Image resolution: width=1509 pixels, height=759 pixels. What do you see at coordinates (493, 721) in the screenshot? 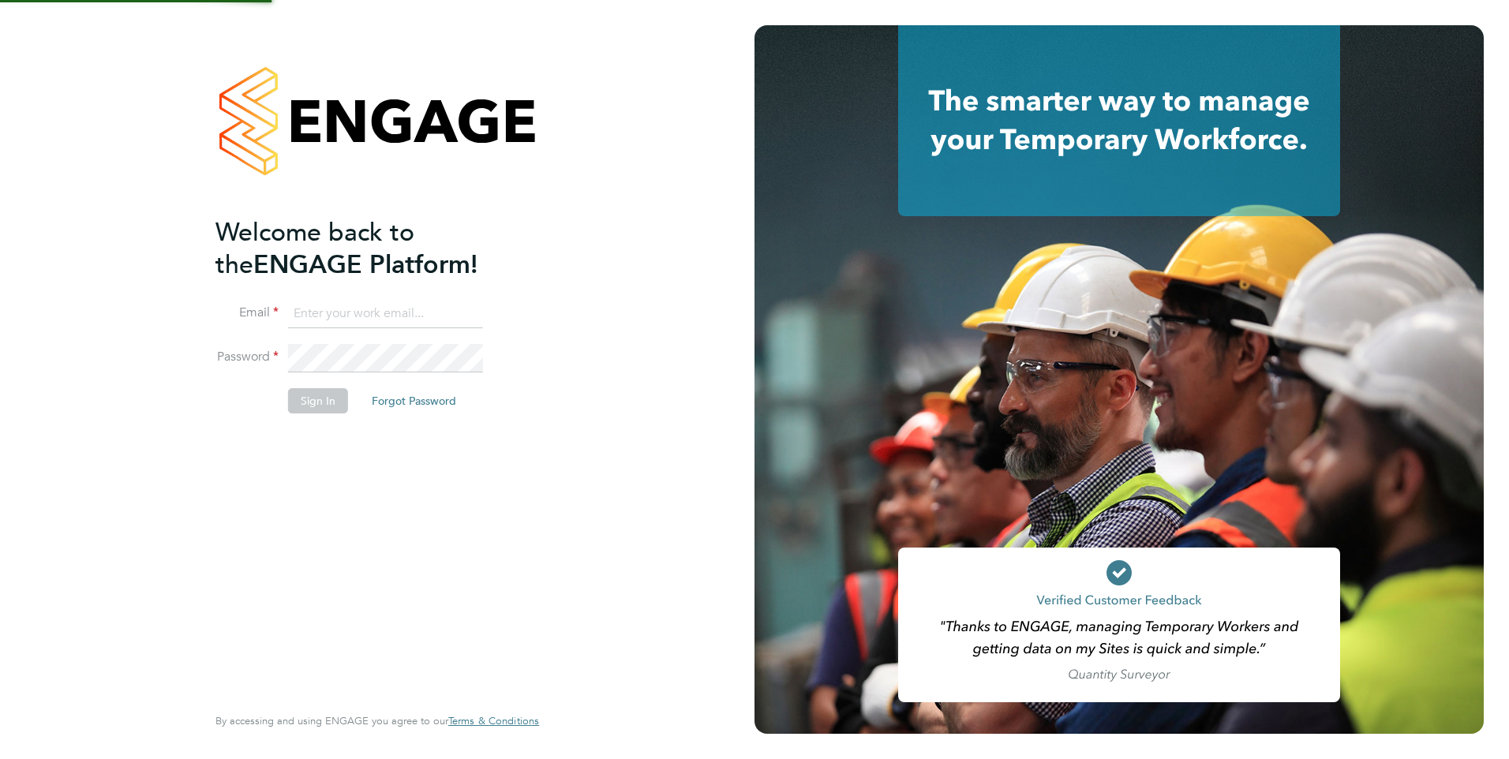
I see `a: Terms & Conditions` at bounding box center [493, 721].